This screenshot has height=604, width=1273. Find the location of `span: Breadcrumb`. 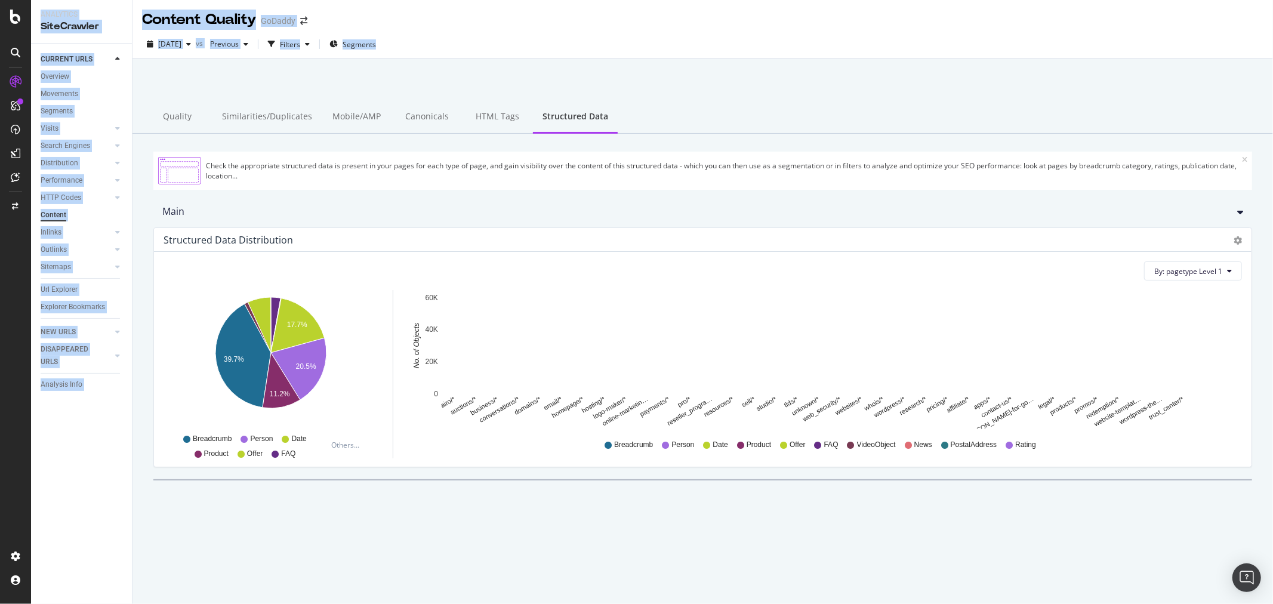

span: Breadcrumb is located at coordinates (212, 439).